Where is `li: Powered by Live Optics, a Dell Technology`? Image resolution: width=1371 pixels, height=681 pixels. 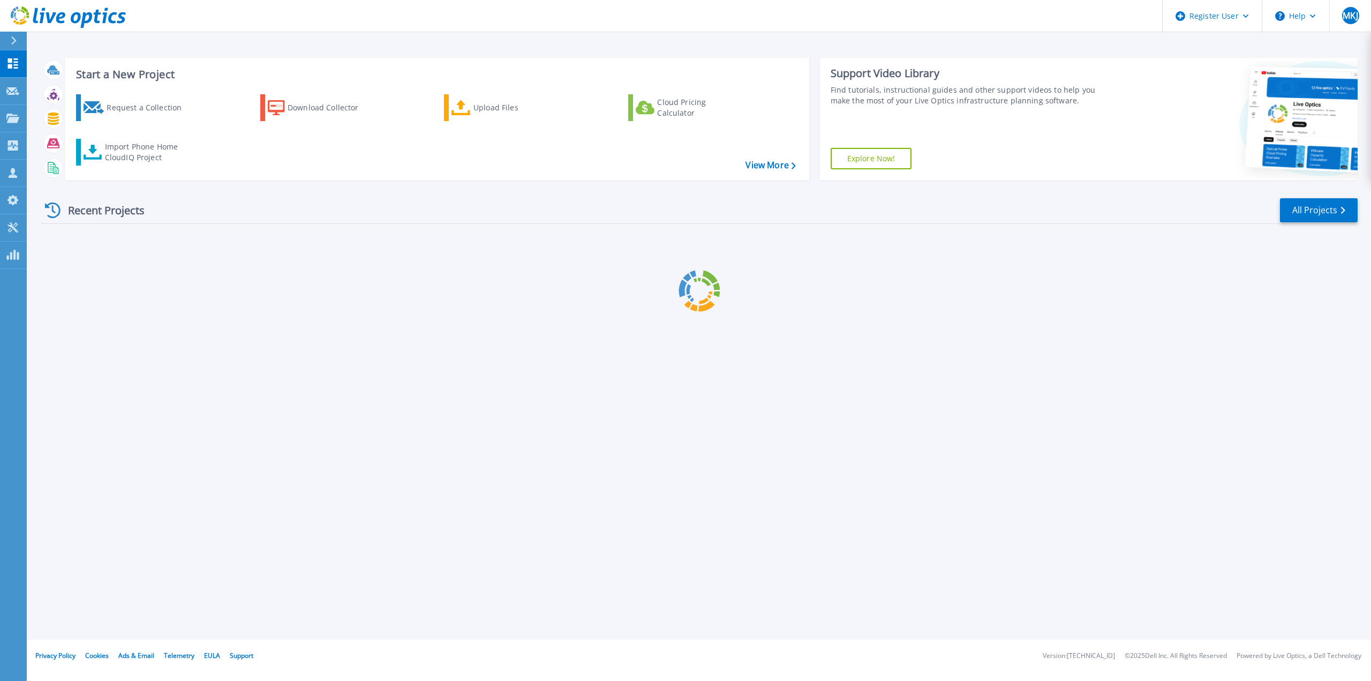 li: Powered by Live Optics, a Dell Technology is located at coordinates (1299, 656).